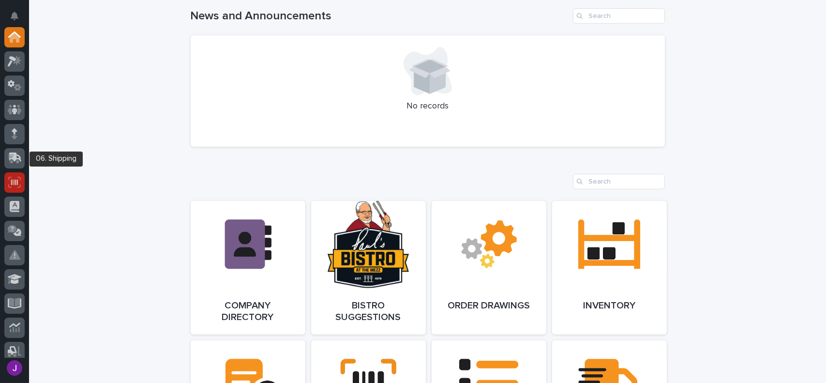 The width and height of the screenshot is (826, 383). Describe the element at coordinates (609, 267) in the screenshot. I see `a: Inventory` at that location.